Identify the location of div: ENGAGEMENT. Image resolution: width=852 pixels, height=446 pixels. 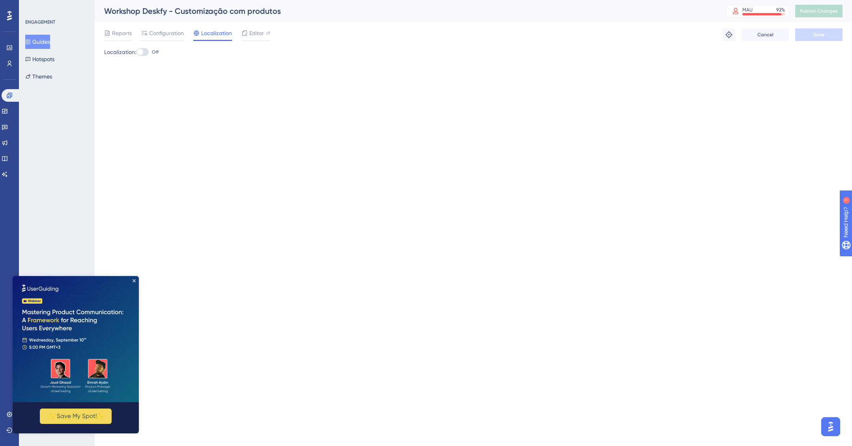
(40, 22).